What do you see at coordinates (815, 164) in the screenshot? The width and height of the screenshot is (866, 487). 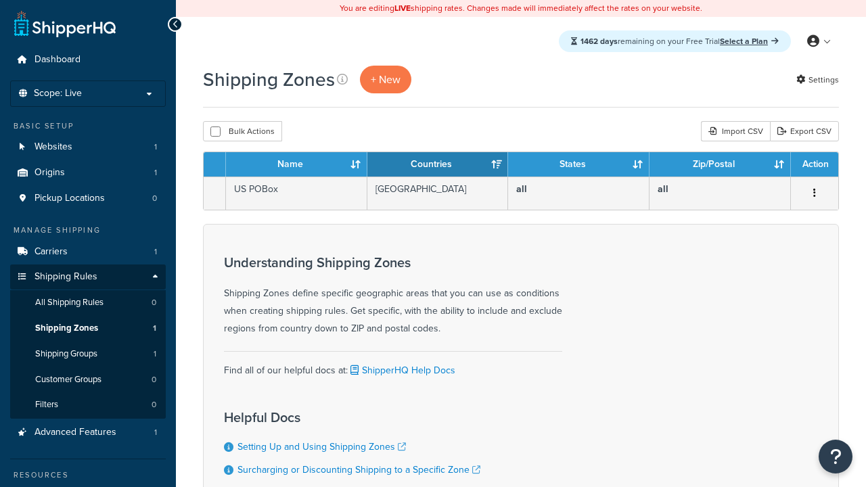 I see `th: Action` at bounding box center [815, 164].